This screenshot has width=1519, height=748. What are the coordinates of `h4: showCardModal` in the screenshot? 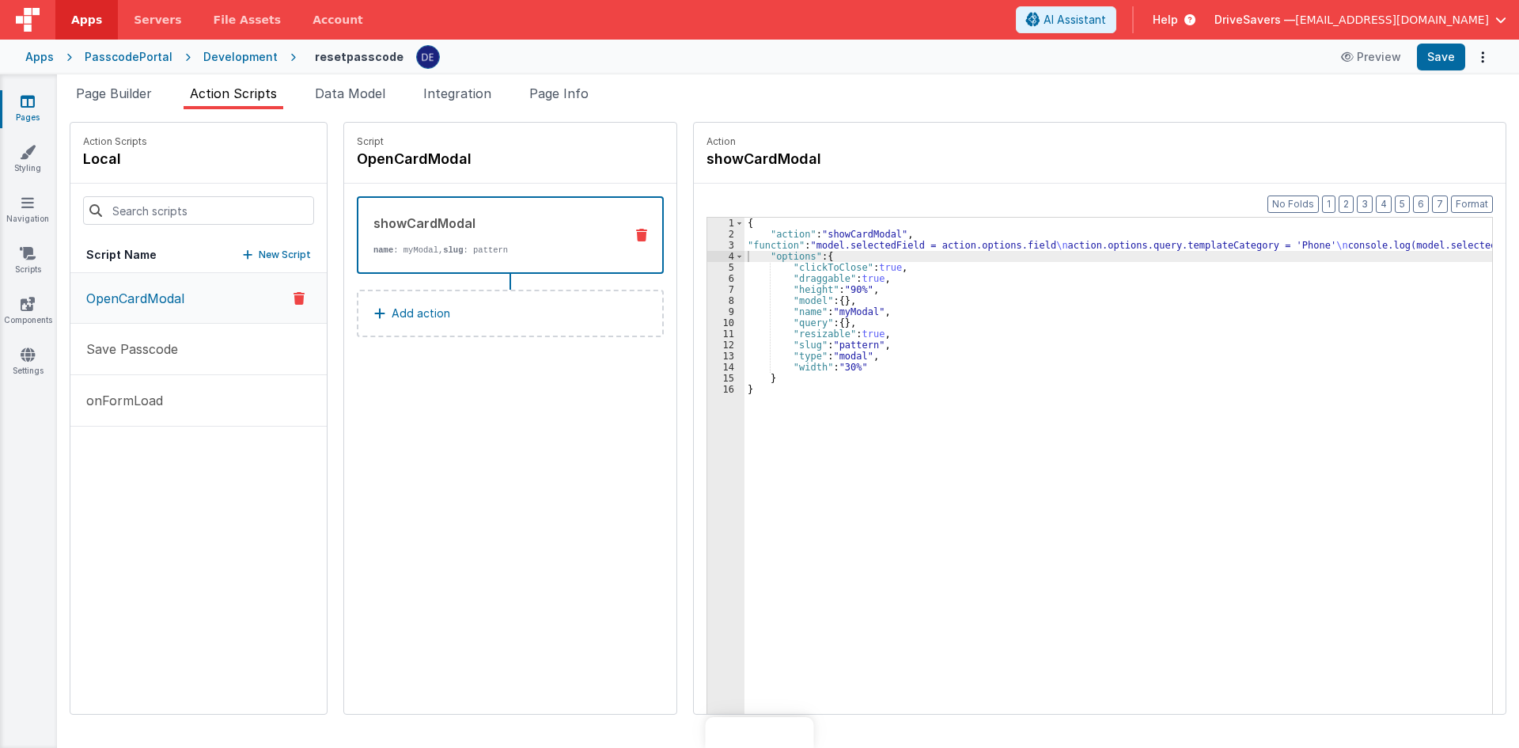 It's located at (825, 159).